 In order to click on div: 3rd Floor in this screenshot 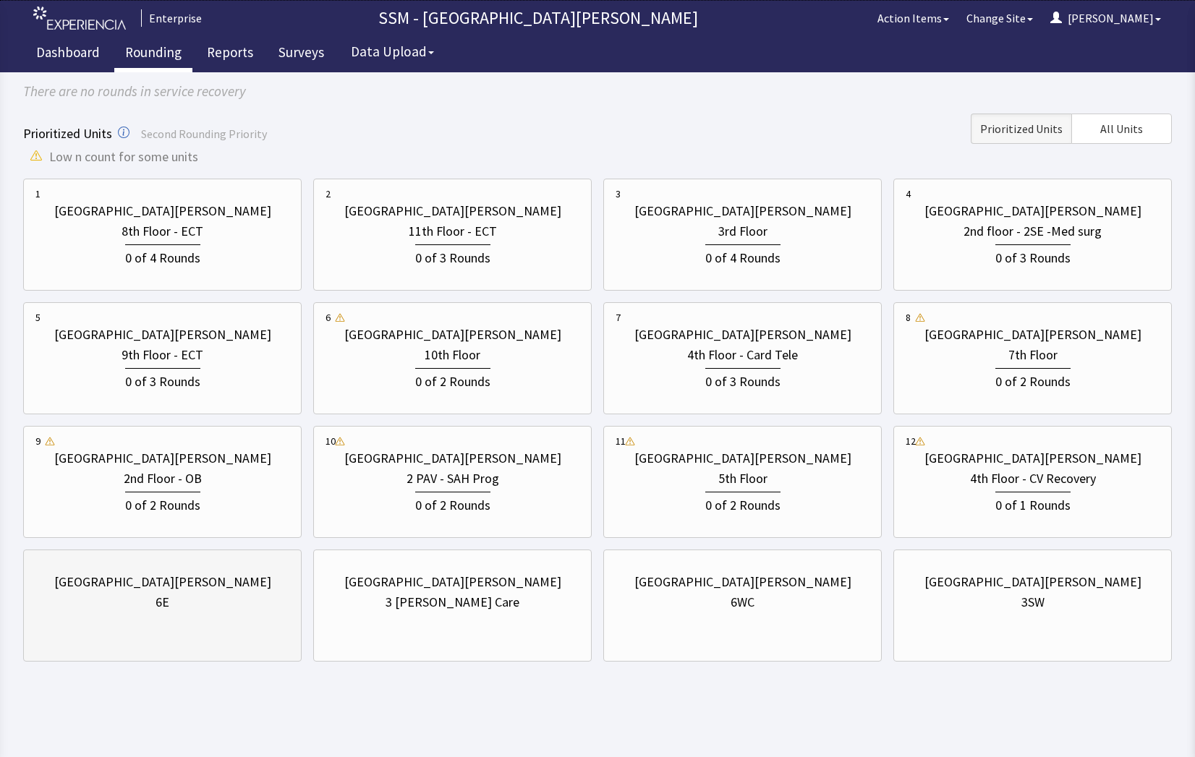, I will do `click(743, 231)`.